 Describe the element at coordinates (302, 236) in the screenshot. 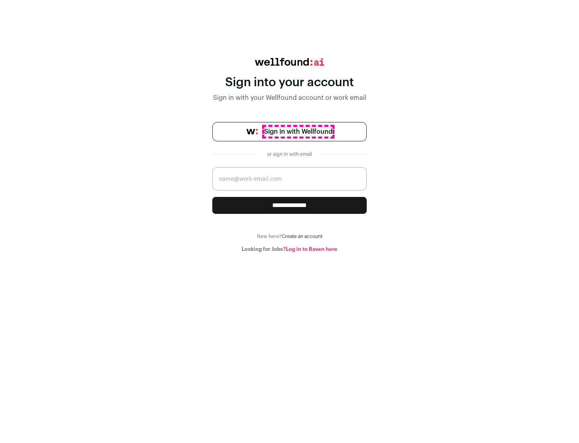

I see `a: Create an account` at that location.